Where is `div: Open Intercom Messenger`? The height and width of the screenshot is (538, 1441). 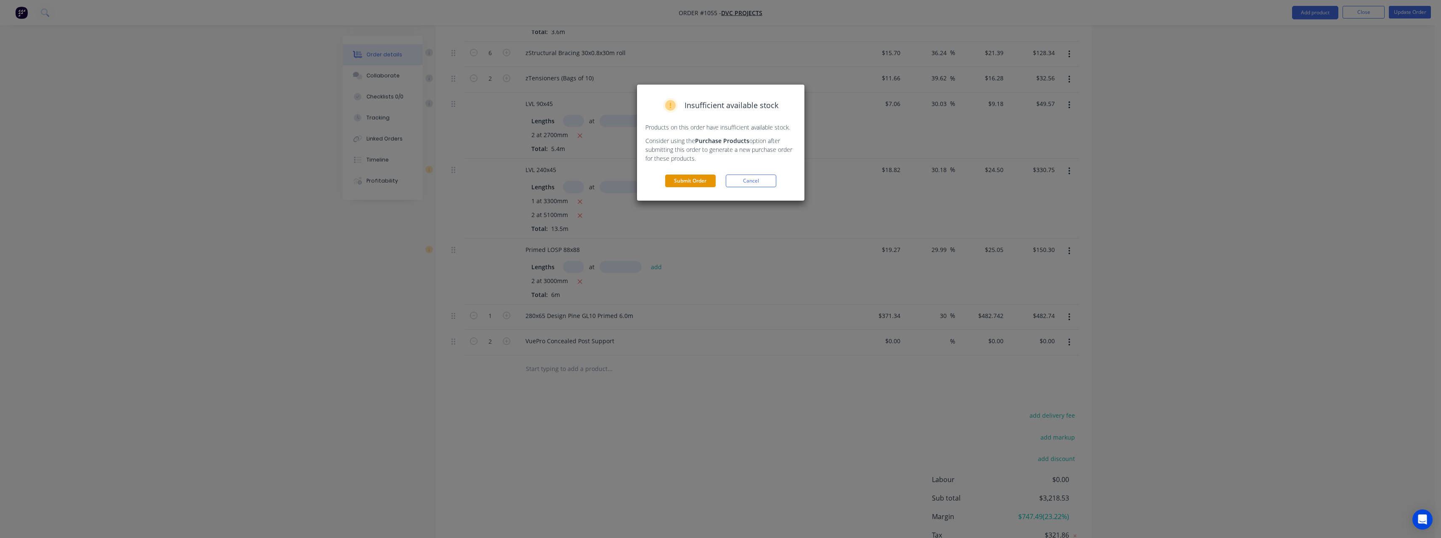
div: Open Intercom Messenger is located at coordinates (1422, 520).